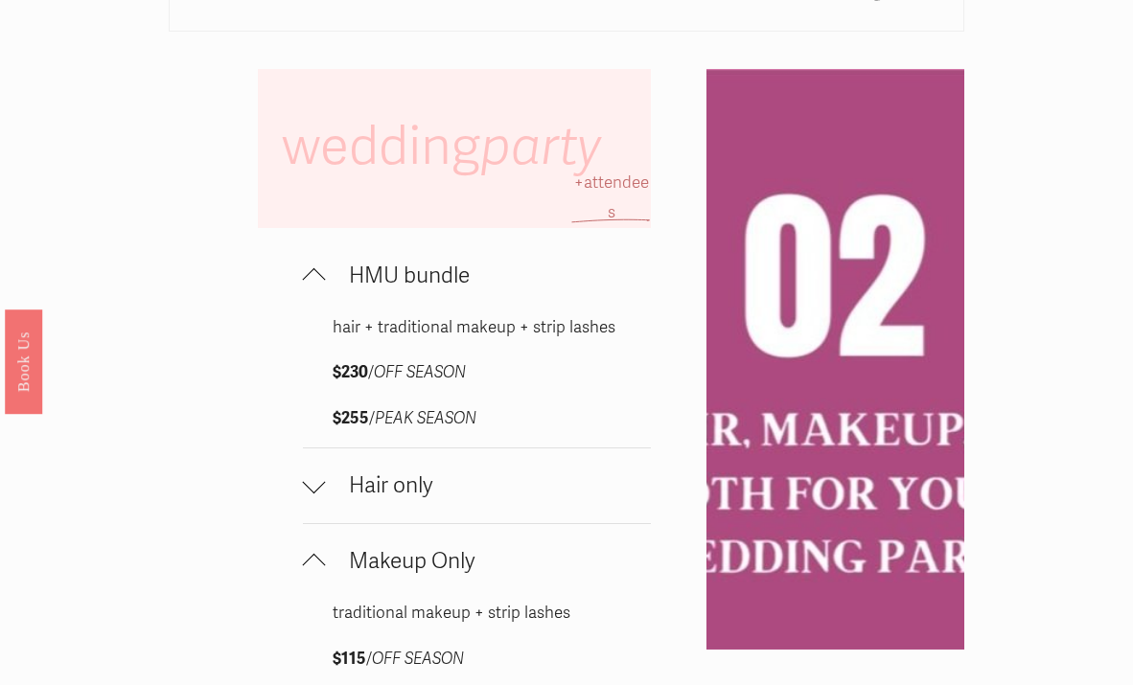 This screenshot has height=685, width=1133. I want to click on button: Makeup Only, so click(476, 562).